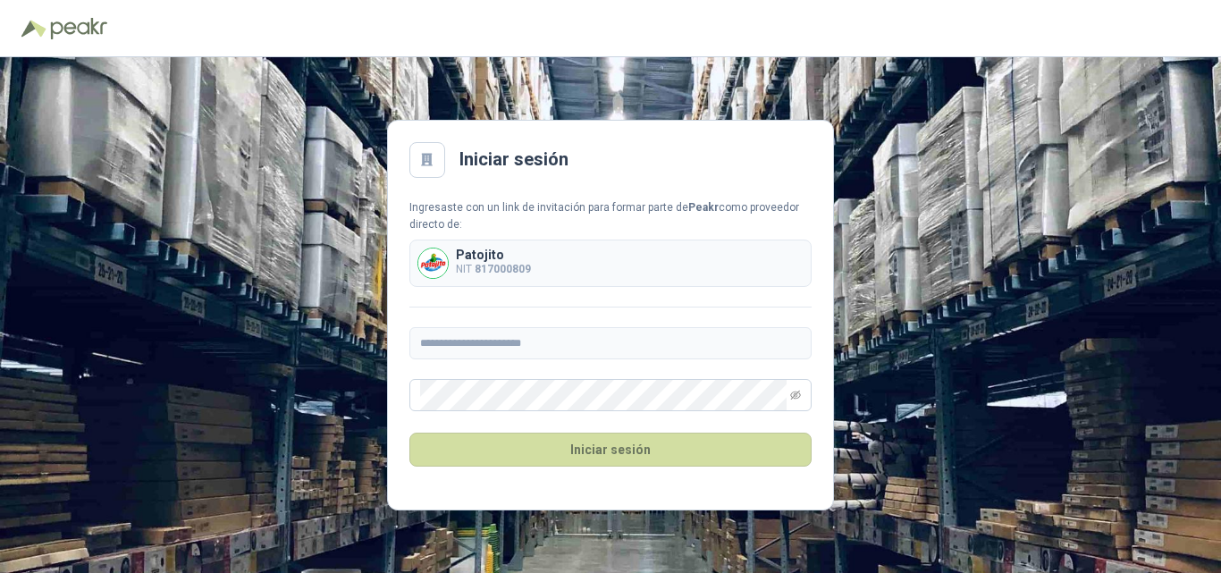 This screenshot has height=573, width=1221. What do you see at coordinates (79, 29) in the screenshot?
I see `img: Peakr` at bounding box center [79, 29].